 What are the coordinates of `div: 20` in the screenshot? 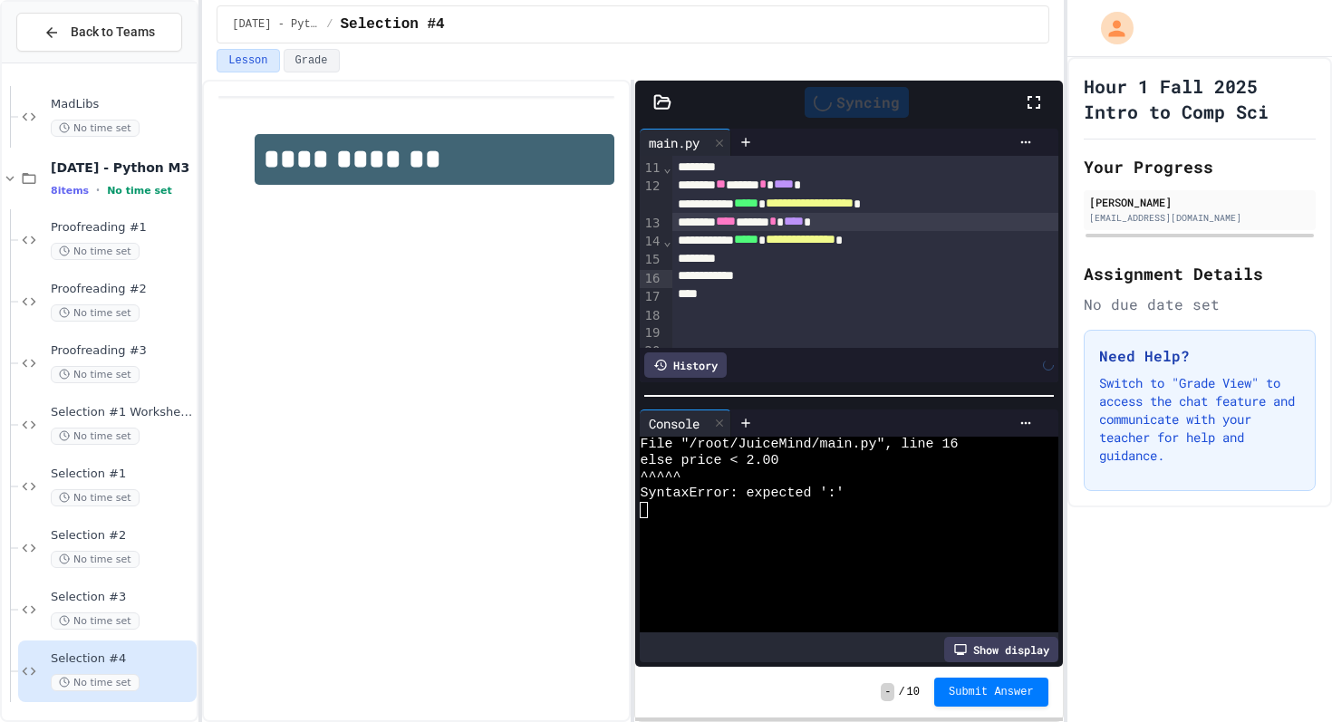 It's located at (651, 352).